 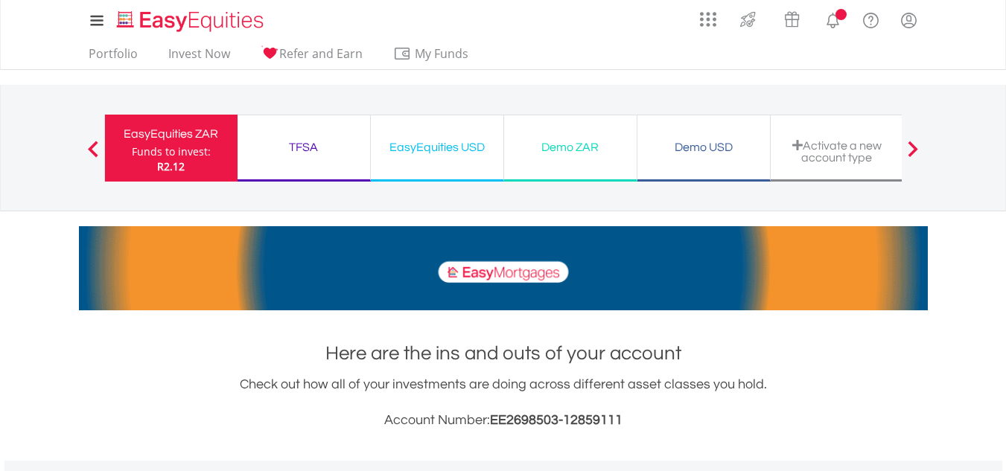 What do you see at coordinates (832, 19) in the screenshot?
I see `a: Notifications` at bounding box center [832, 19].